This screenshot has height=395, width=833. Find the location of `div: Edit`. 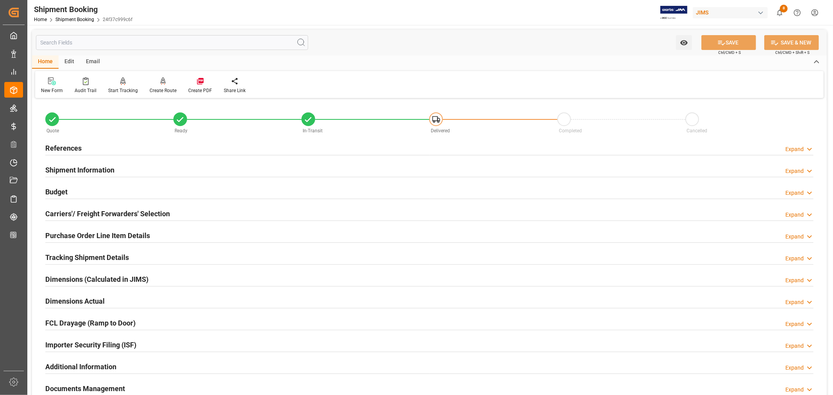

div: Edit is located at coordinates (69, 62).